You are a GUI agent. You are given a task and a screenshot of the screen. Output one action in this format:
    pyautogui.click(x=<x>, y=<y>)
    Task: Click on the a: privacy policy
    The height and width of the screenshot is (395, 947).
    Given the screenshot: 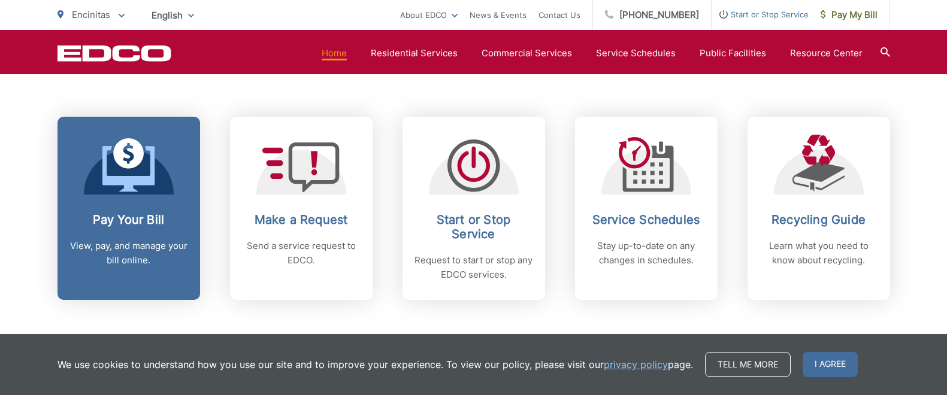 What is the action you would take?
    pyautogui.click(x=635, y=365)
    